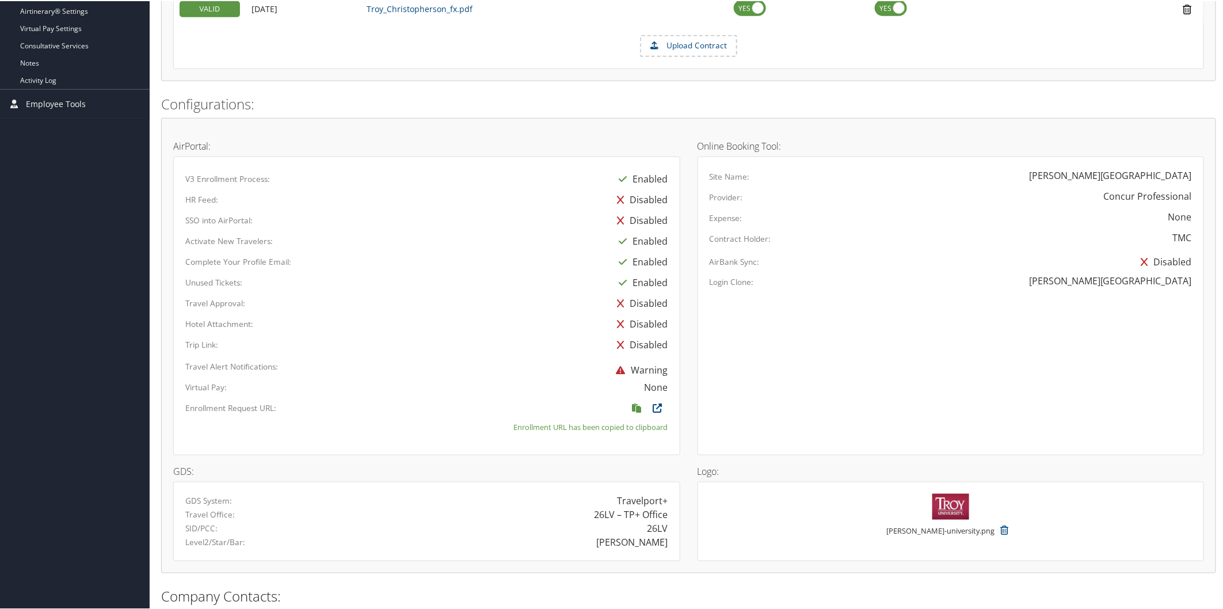 The width and height of the screenshot is (1223, 609). I want to click on label: SID/PCC:, so click(201, 527).